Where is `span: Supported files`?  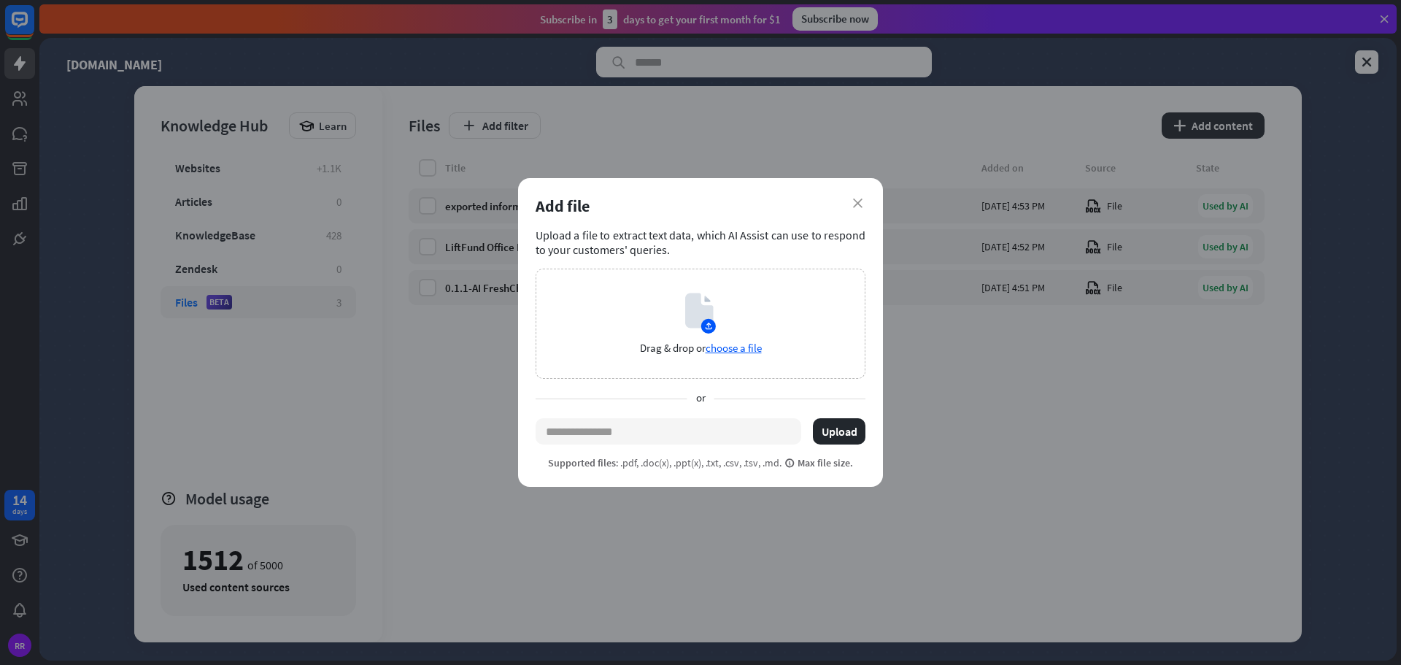 span: Supported files is located at coordinates (582, 463).